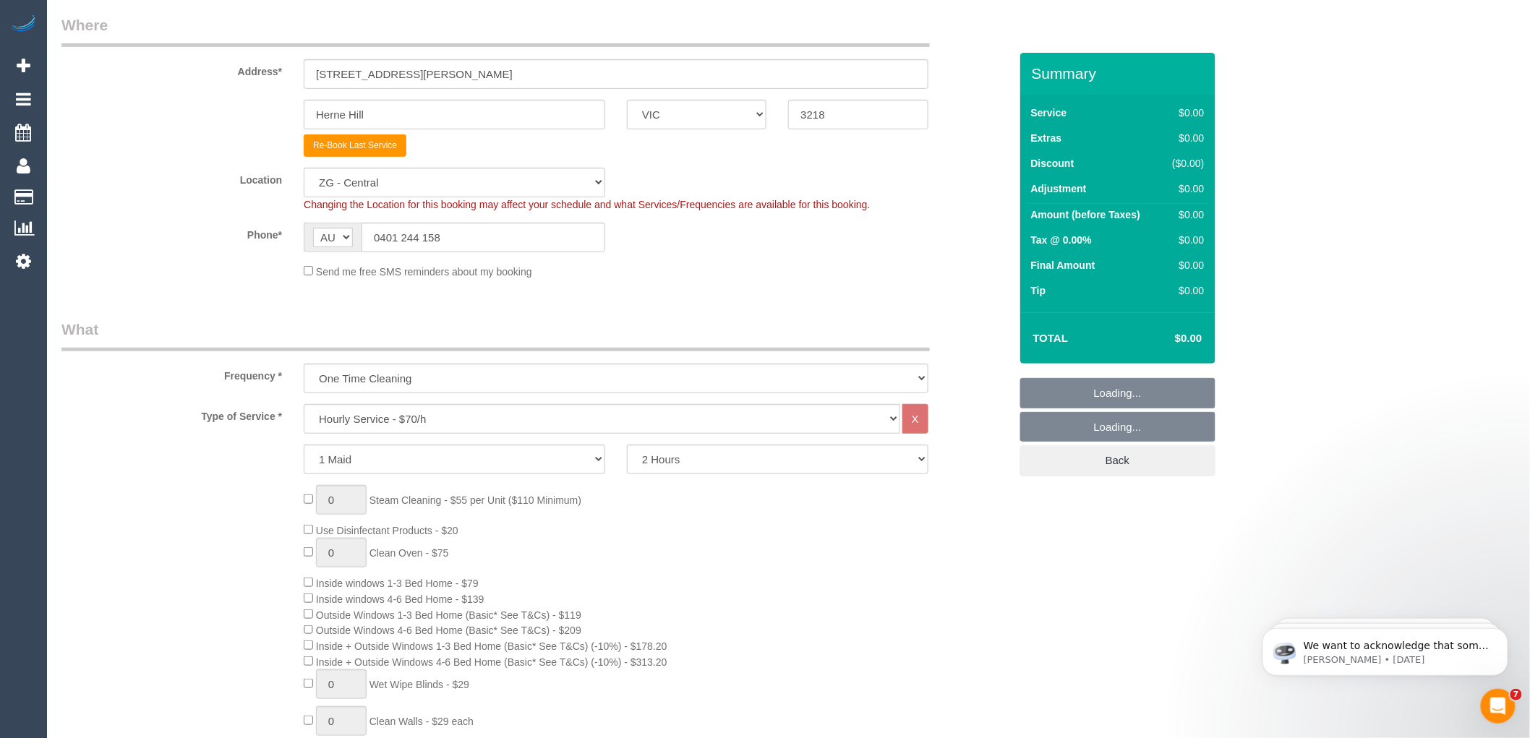  I want to click on span: Steam Cleaning - $55 per Unit ($110 Minimum), so click(475, 500).